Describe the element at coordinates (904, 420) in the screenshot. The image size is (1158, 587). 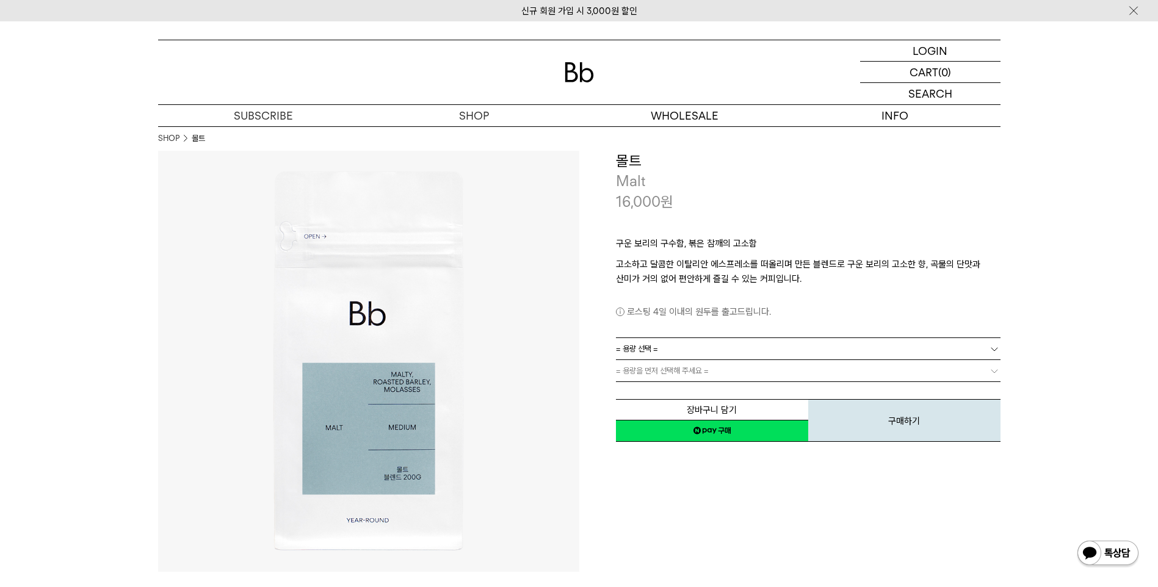
I see `button: 구매하기` at that location.